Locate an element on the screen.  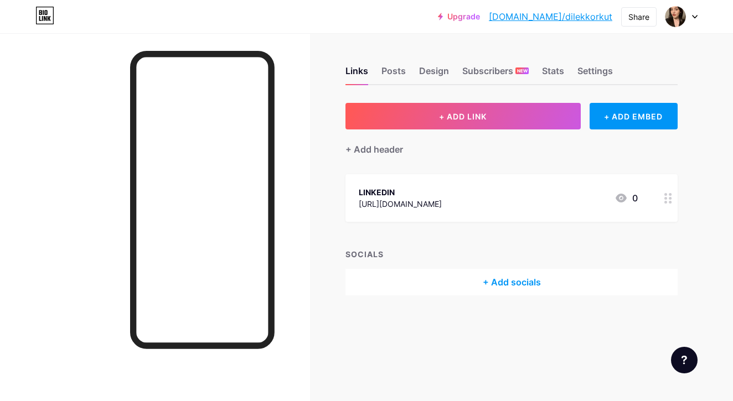
div: LINKEDIN is located at coordinates (400, 192).